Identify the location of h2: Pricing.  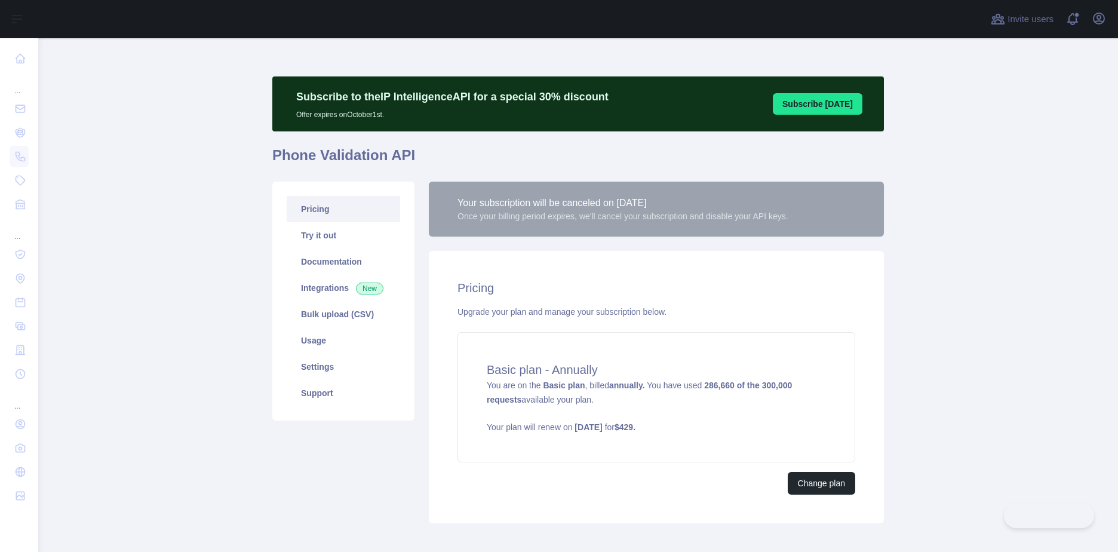
(656, 288).